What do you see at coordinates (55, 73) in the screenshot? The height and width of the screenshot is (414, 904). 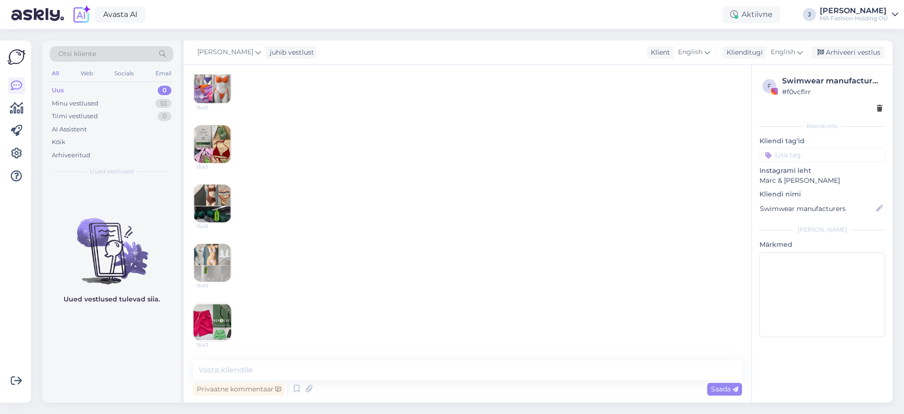 I see `div: All` at bounding box center [55, 73].